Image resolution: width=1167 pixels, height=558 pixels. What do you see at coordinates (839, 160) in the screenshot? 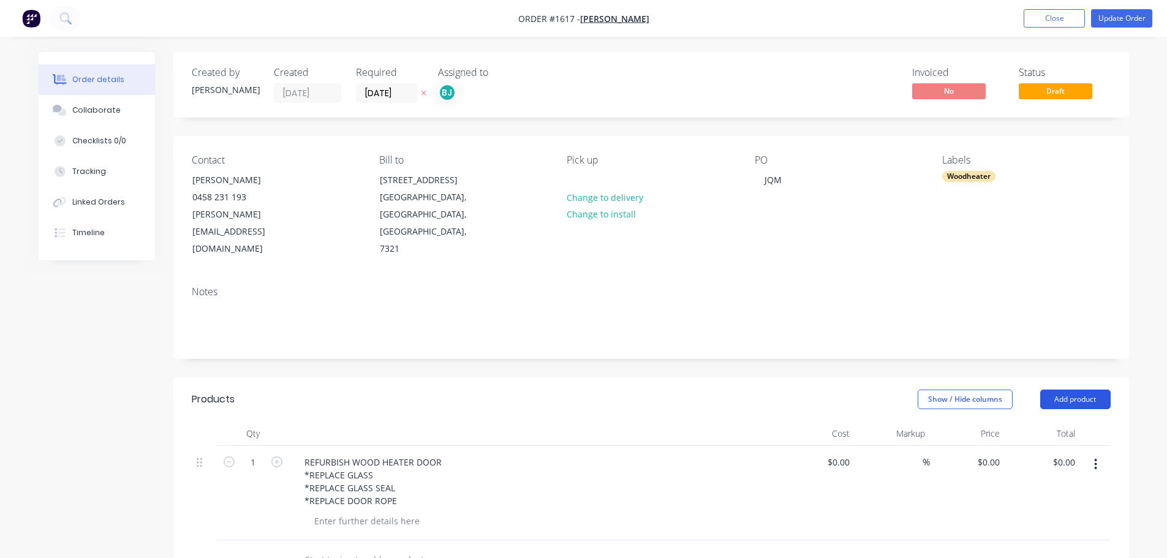
I see `div: PO` at bounding box center [839, 160].